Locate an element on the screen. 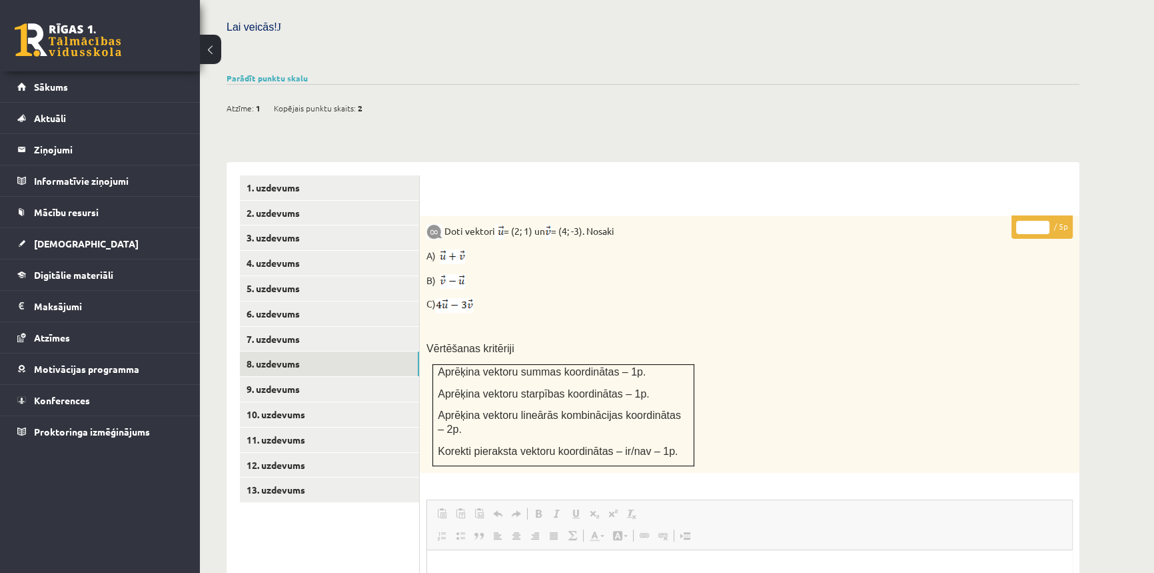  a: Background Color is located at coordinates (620, 535).